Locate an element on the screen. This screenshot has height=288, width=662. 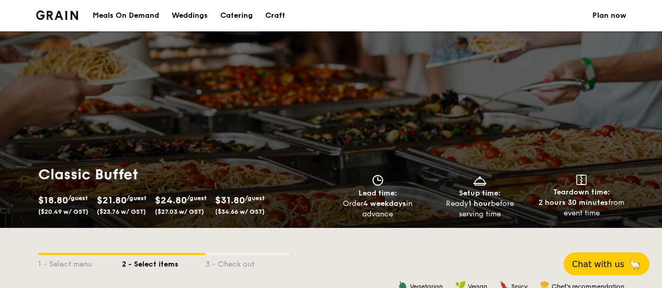
span: Chat with us is located at coordinates (598, 264).